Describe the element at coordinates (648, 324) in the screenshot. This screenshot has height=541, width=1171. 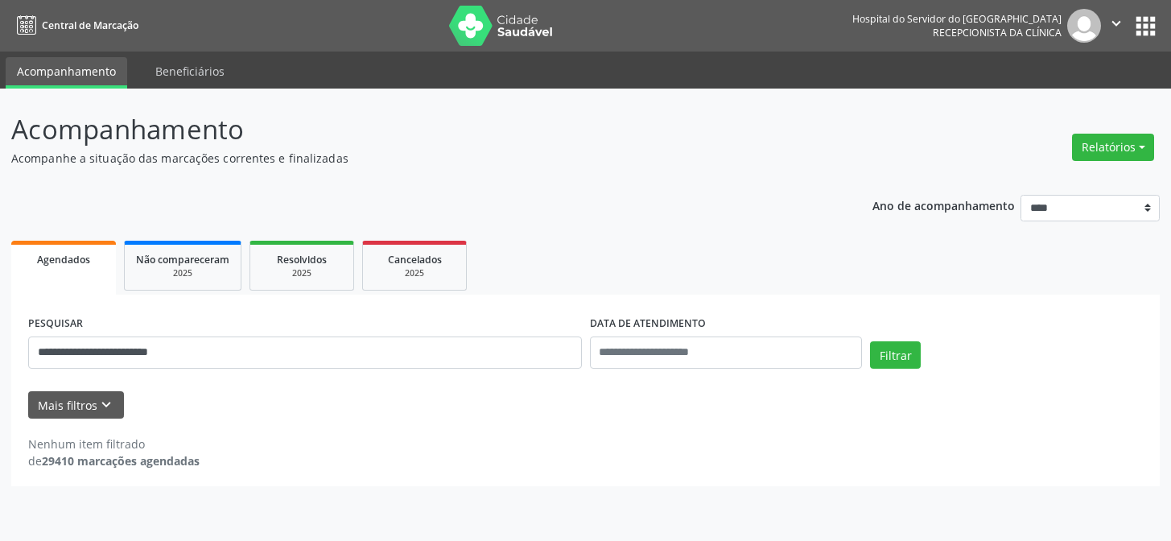
I see `label: DATA DE ATENDIMENTO` at that location.